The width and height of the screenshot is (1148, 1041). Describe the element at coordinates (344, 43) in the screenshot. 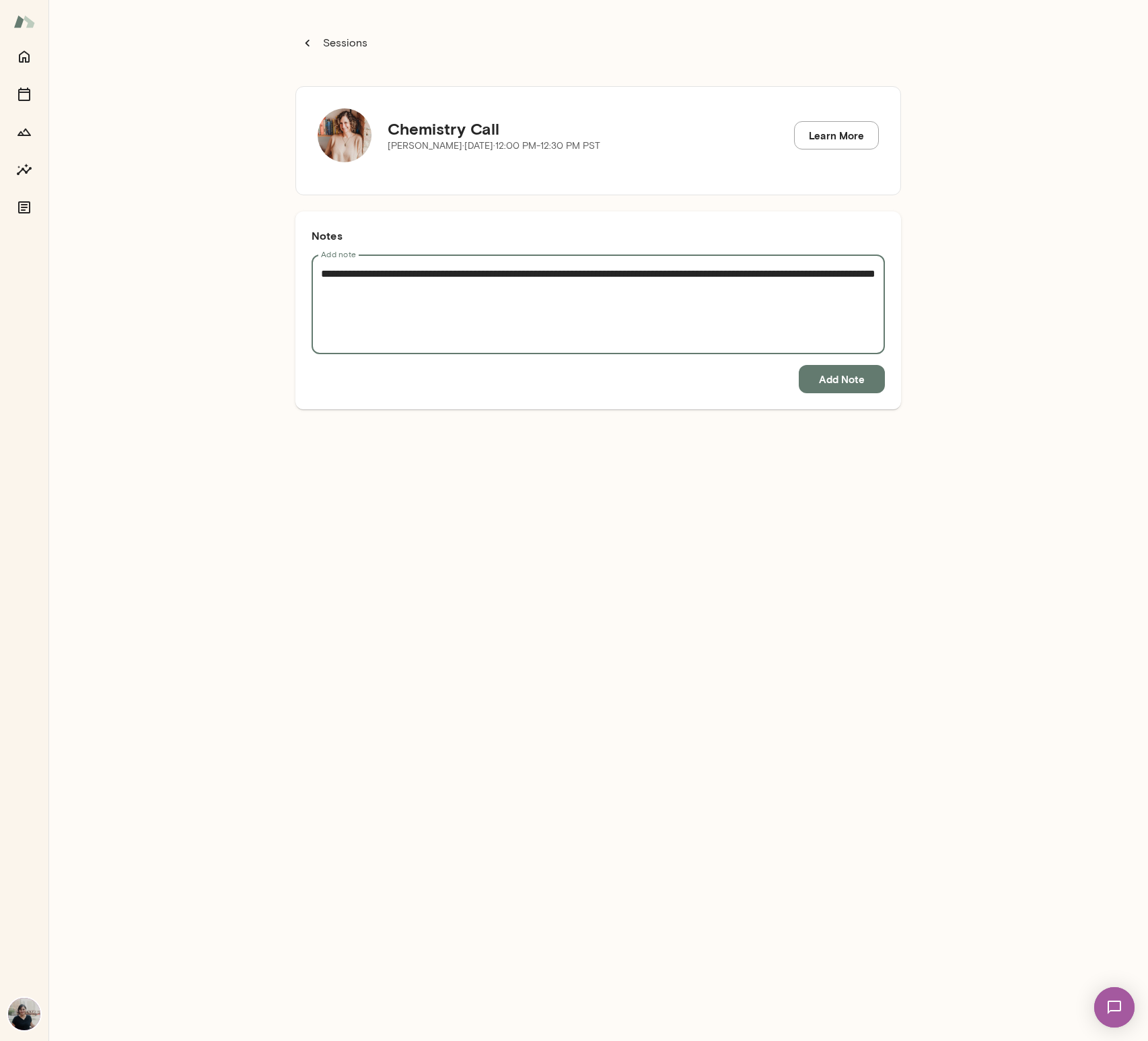

I see `p: Sessions` at that location.